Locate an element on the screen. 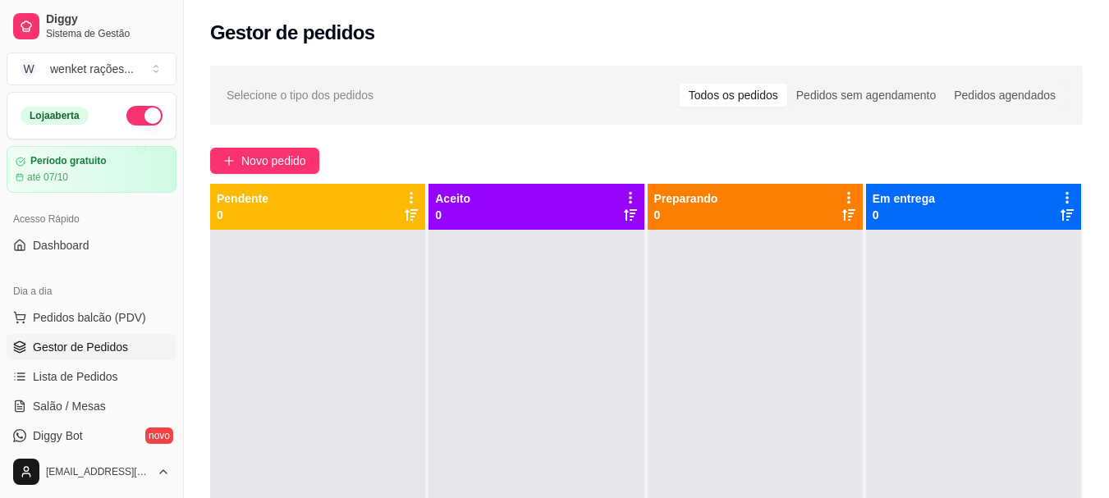 The width and height of the screenshot is (1109, 498). article: Período gratuito is located at coordinates (68, 161).